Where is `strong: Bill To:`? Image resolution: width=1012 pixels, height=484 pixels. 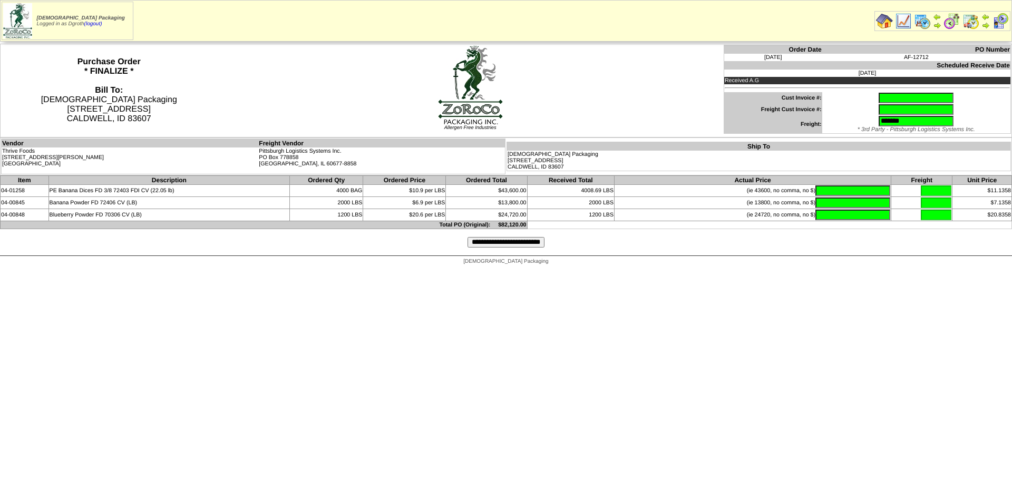 strong: Bill To: is located at coordinates (109, 90).